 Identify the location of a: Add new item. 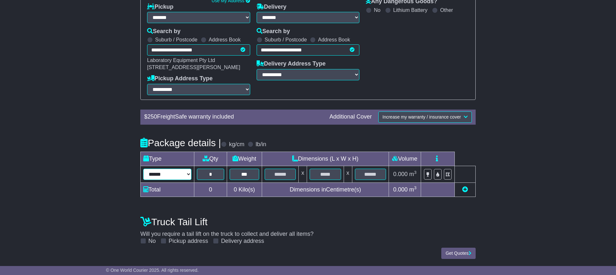
(465, 189).